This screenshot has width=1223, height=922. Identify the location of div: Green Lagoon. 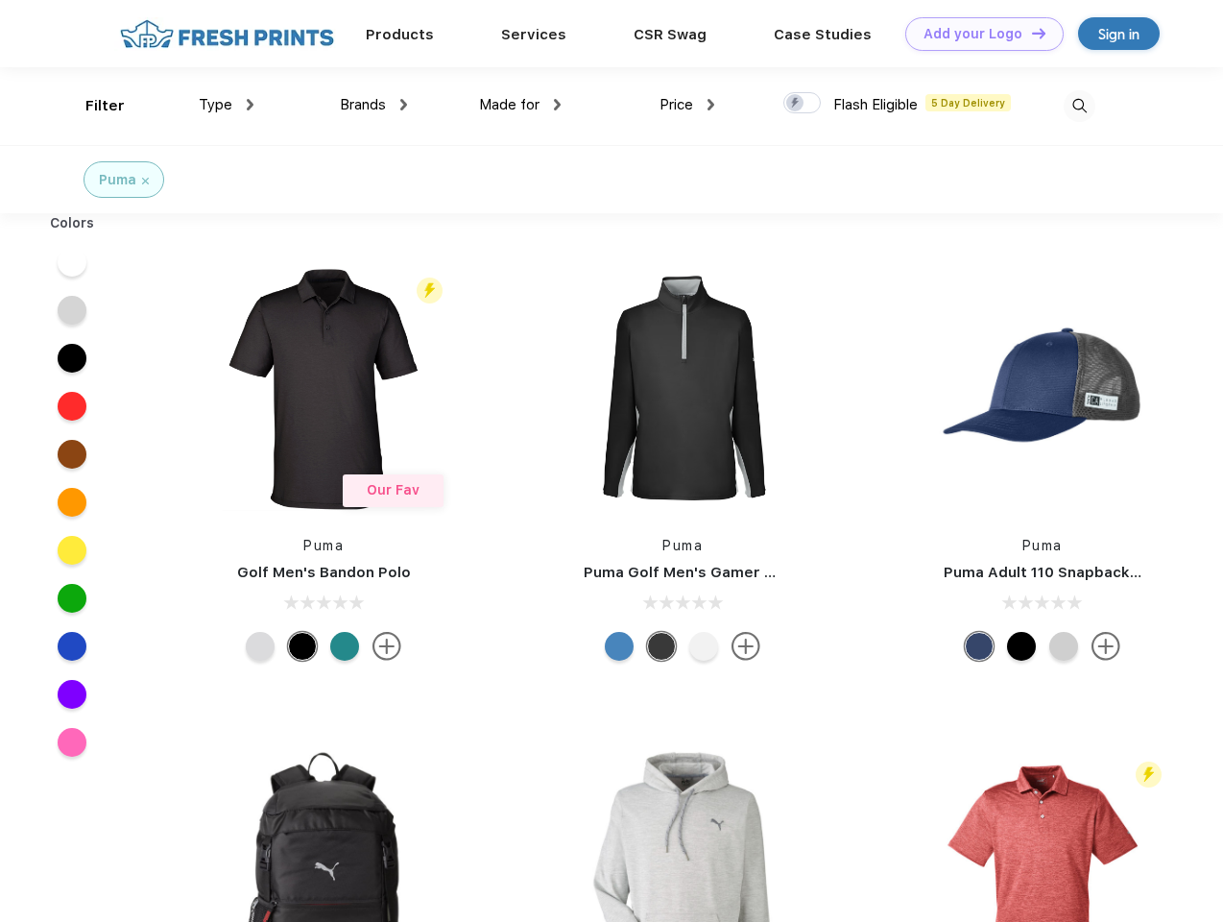
(345, 646).